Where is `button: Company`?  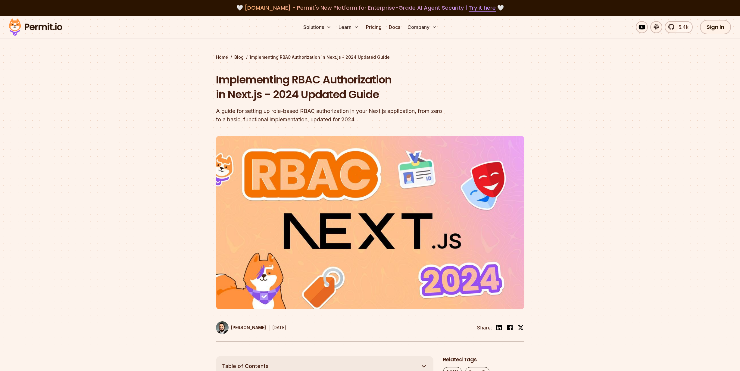
button: Company is located at coordinates (422, 27).